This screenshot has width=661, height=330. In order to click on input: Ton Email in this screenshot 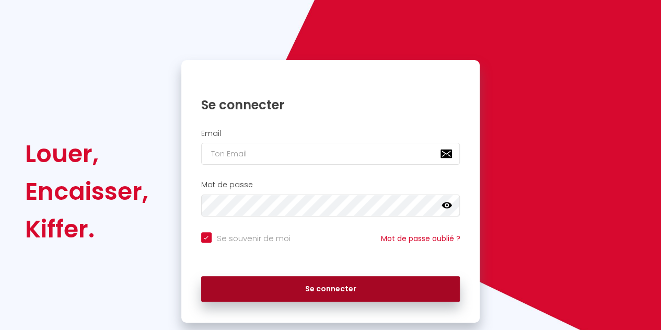, I will do `click(331, 154)`.